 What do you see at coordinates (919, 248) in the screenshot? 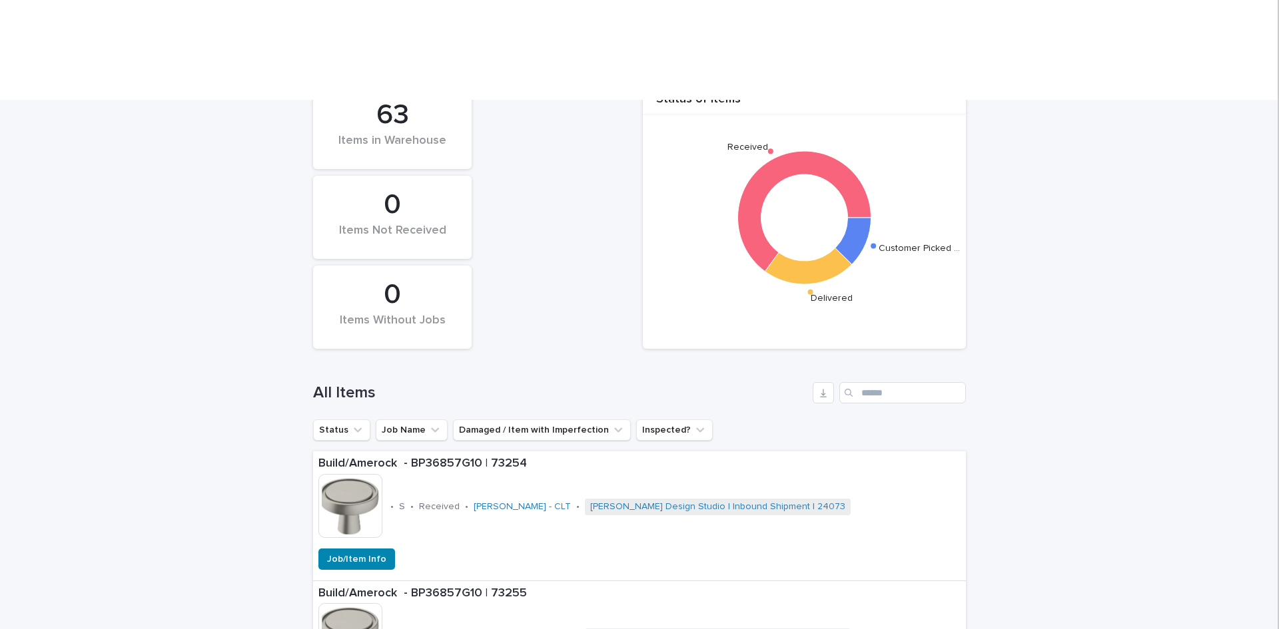
I see `text: Customer Picked …` at bounding box center [919, 248].